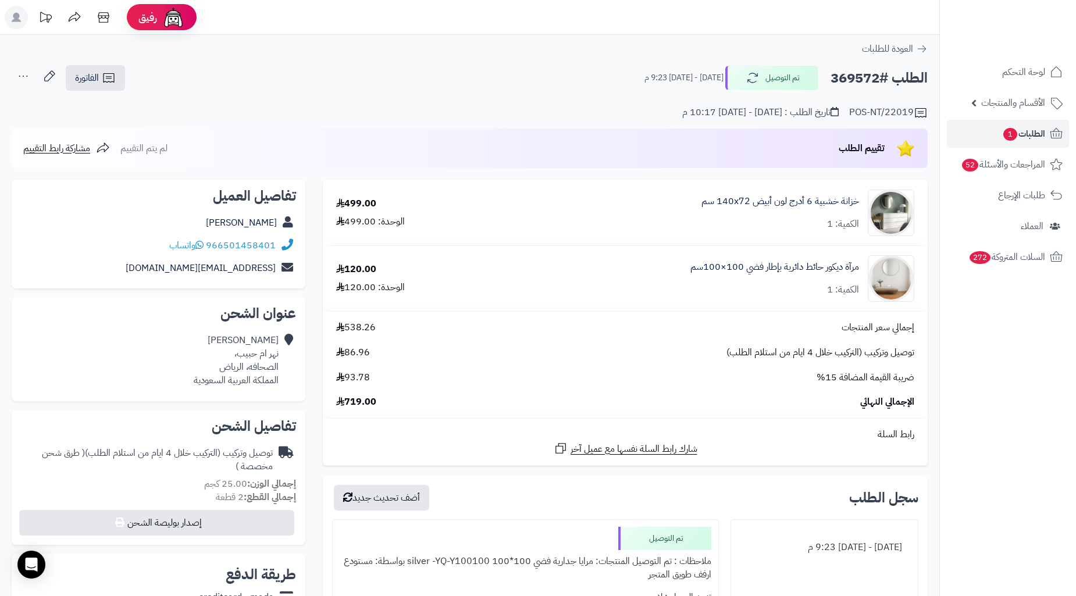  I want to click on a: لوحة التحكم, so click(1008, 72).